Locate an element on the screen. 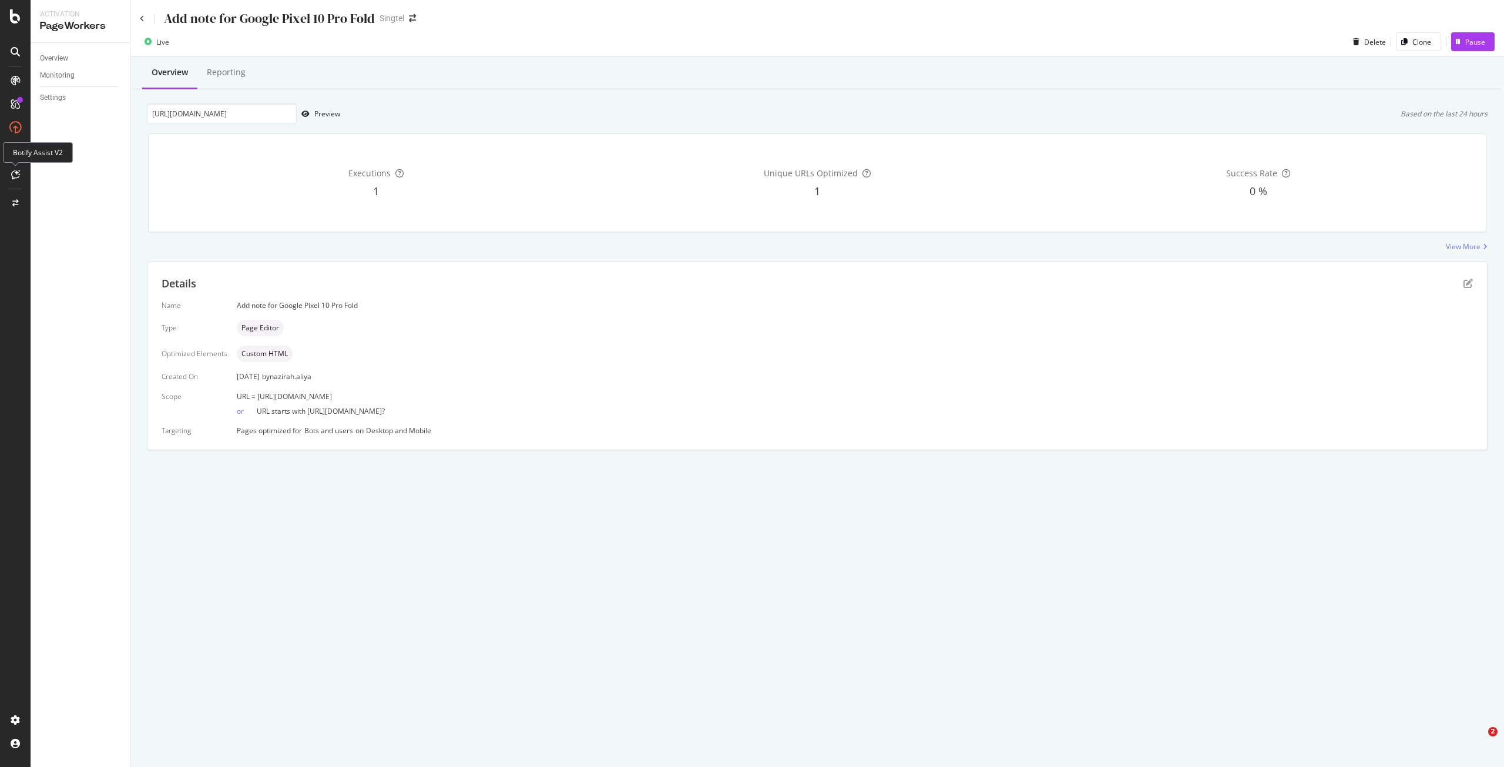  span: Executions is located at coordinates (369, 173).